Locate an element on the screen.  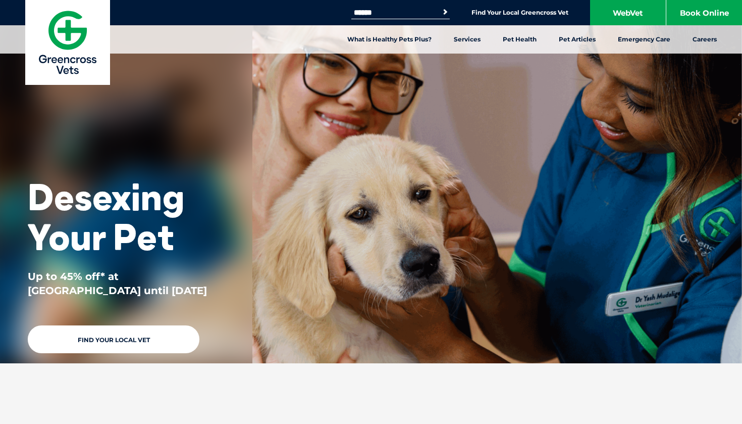
a: What is Healthy Pets Plus? is located at coordinates (389, 39).